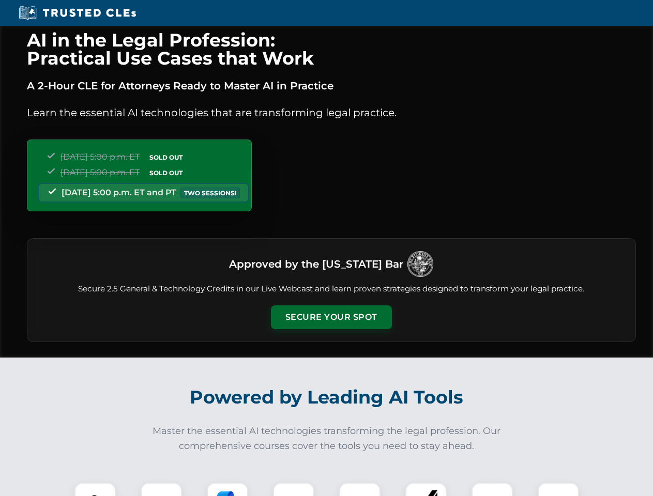 The height and width of the screenshot is (496, 653). Describe the element at coordinates (331, 289) in the screenshot. I see `p: Secure 2.5 General & Technology Credits in our Live Webcast and learn proven strategies designed ...` at that location.